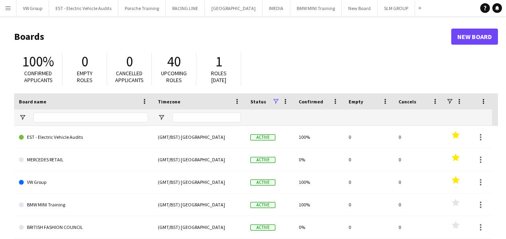 The width and height of the screenshot is (506, 239). I want to click on button: BMW MINI Training, so click(316, 8).